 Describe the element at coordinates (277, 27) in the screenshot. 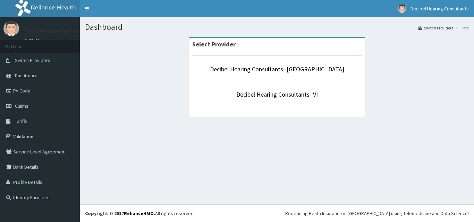

I see `h1: Dashboard` at that location.